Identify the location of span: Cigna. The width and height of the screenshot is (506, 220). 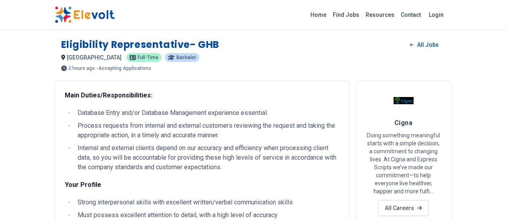
(403, 123).